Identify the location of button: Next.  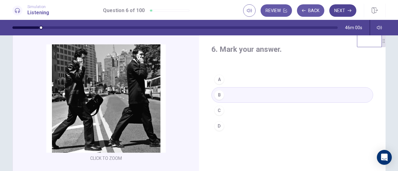
(343, 11).